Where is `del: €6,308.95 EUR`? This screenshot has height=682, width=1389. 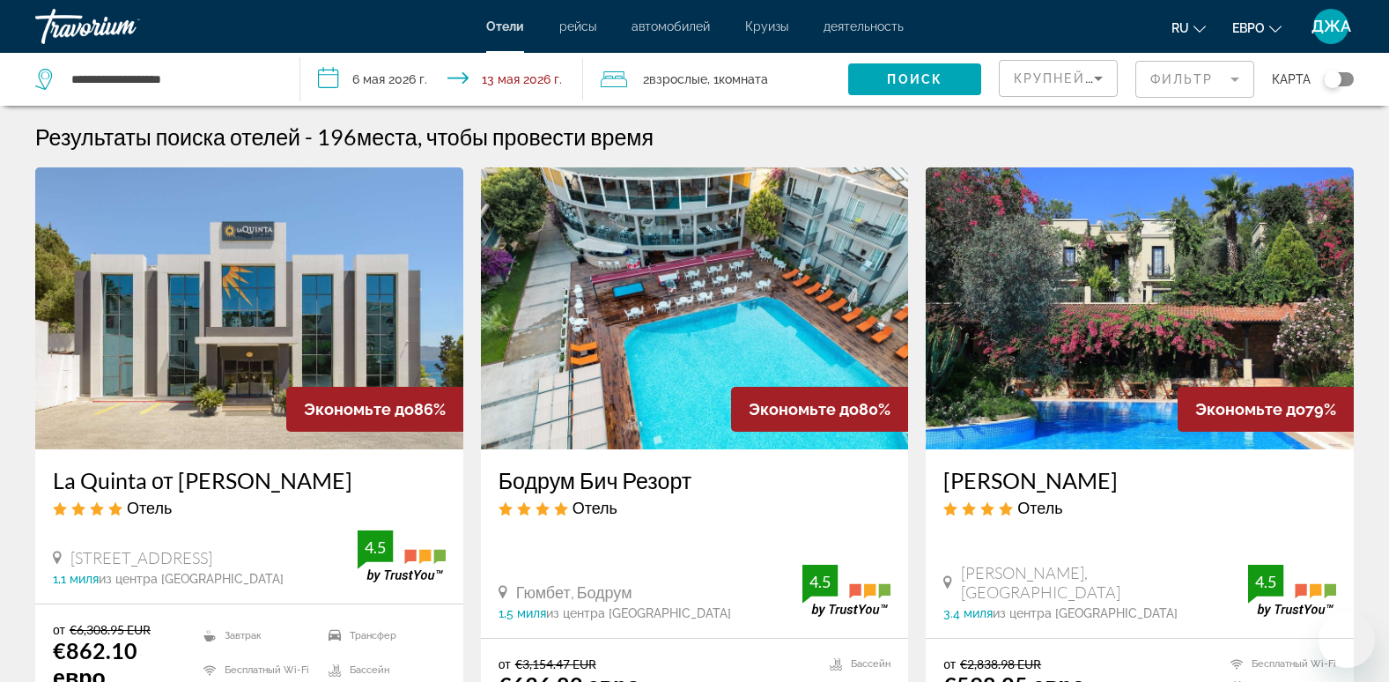
del: €6,308.95 EUR is located at coordinates (110, 629).